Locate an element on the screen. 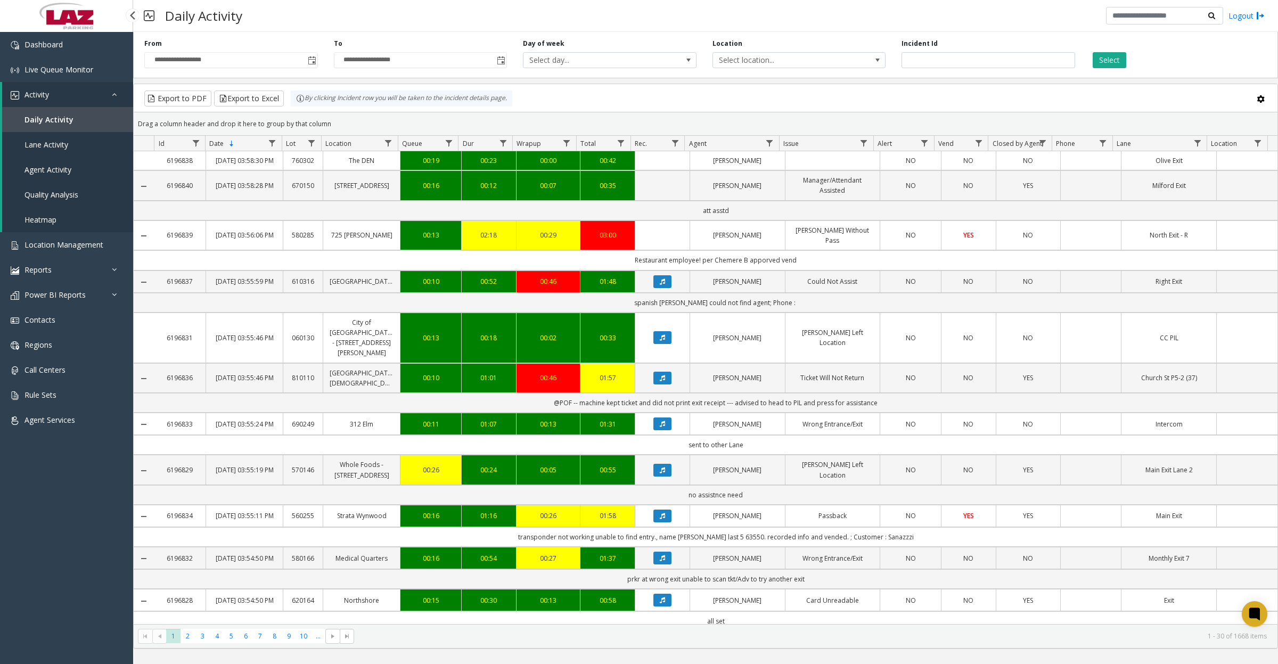 This screenshot has height=664, width=1278. a: The DEN is located at coordinates (362, 160).